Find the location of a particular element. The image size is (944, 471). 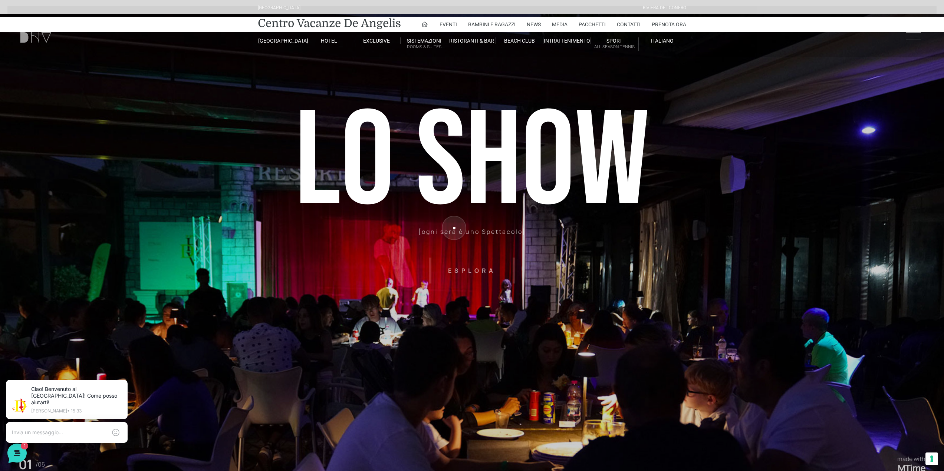

a: SistemazioniRooms & Suites is located at coordinates (424, 44).